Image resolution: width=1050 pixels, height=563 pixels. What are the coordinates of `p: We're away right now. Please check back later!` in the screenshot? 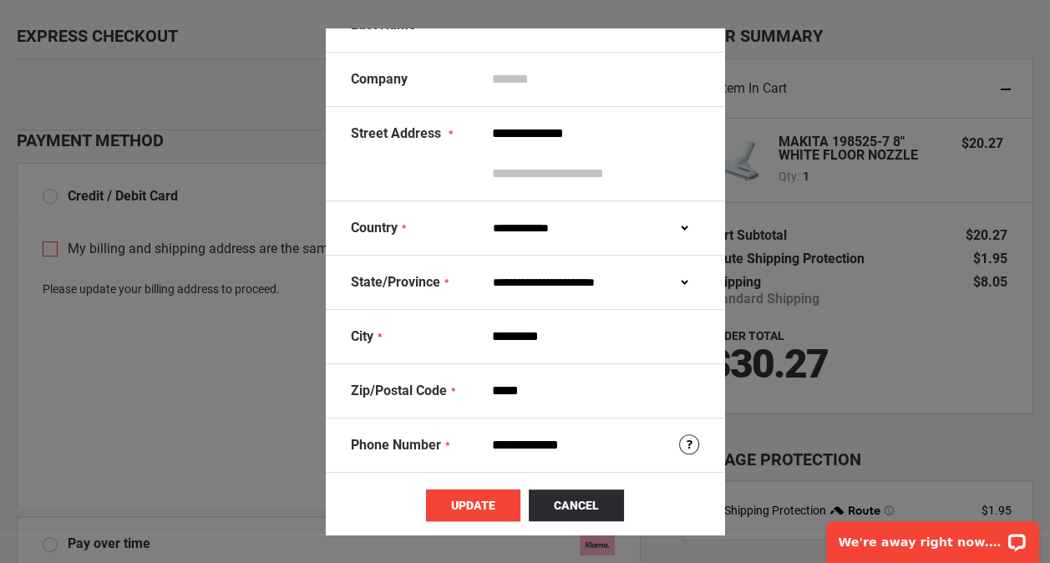 It's located at (106, 32).